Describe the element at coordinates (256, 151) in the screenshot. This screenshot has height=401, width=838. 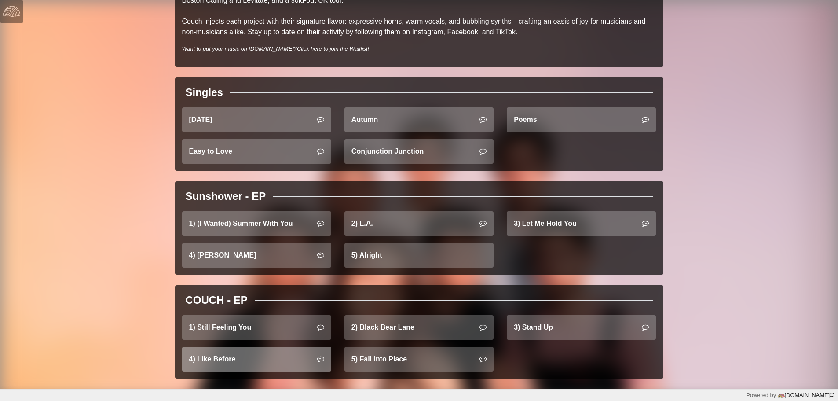
I see `a: Easy to Love` at that location.